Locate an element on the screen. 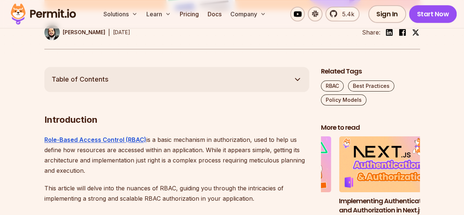 The width and height of the screenshot is (464, 215). img: Gabriel L. Manor is located at coordinates (52, 32).